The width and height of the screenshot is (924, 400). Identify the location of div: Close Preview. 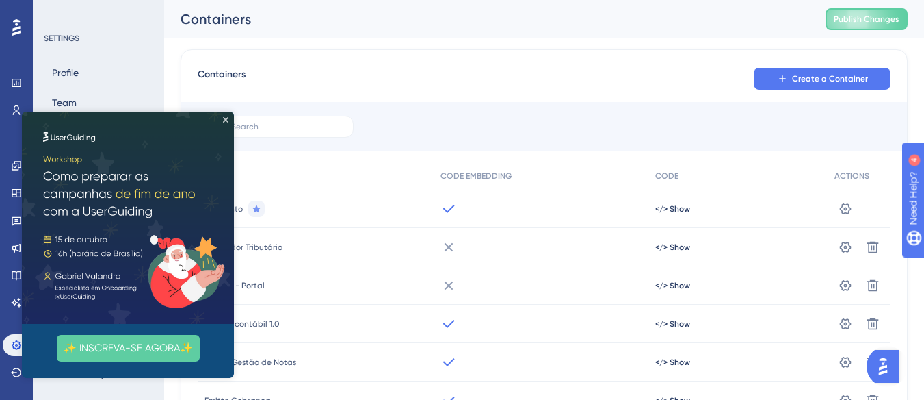
(204, 8).